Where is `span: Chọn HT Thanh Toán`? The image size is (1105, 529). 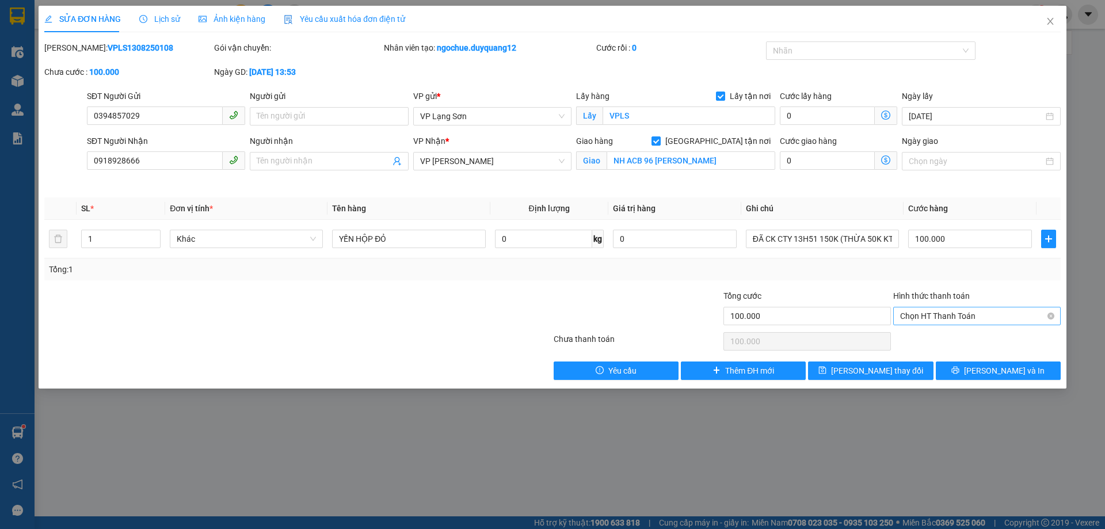
span: Chọn HT Thanh Toán is located at coordinates (977, 316).